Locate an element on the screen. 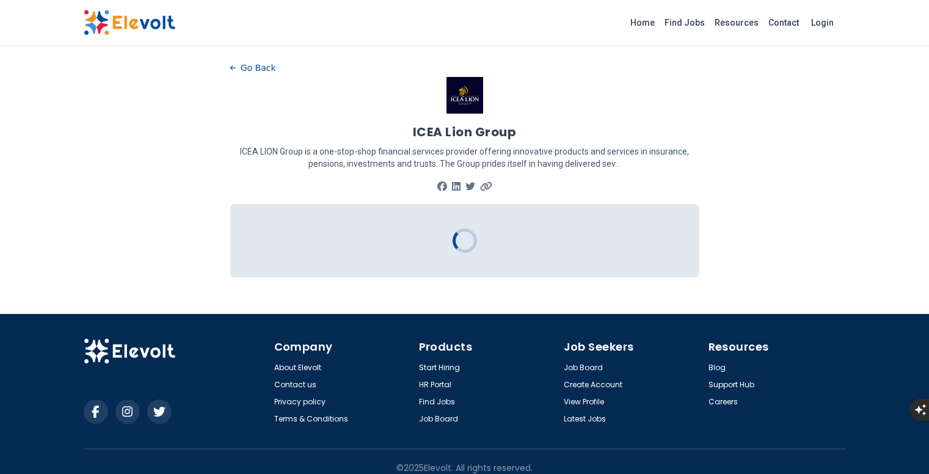 The image size is (929, 474). a: Start Hiring is located at coordinates (439, 368).